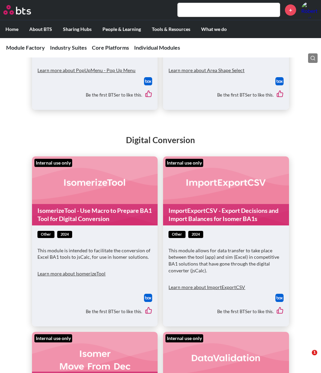 Image resolution: width=321 pixels, height=373 pixels. What do you see at coordinates (41, 29) in the screenshot?
I see `label: About BTS` at bounding box center [41, 29].